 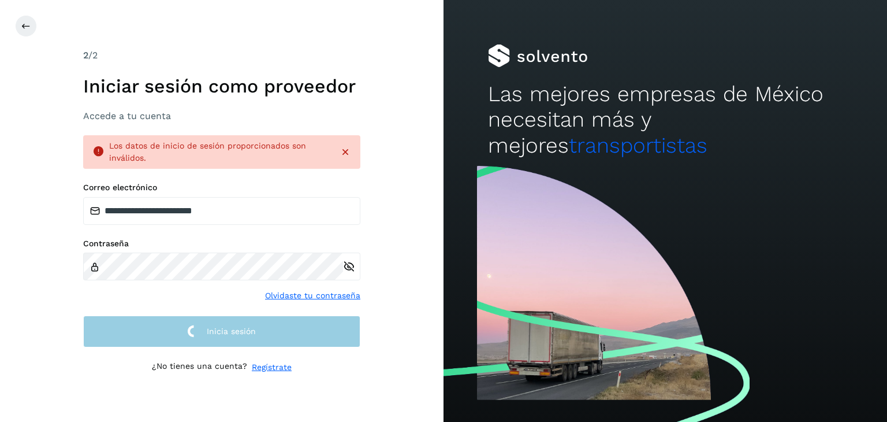 What do you see at coordinates (665, 120) in the screenshot?
I see `h2: Las mejores empresas de México necesitan más y mejores` at bounding box center [665, 120].